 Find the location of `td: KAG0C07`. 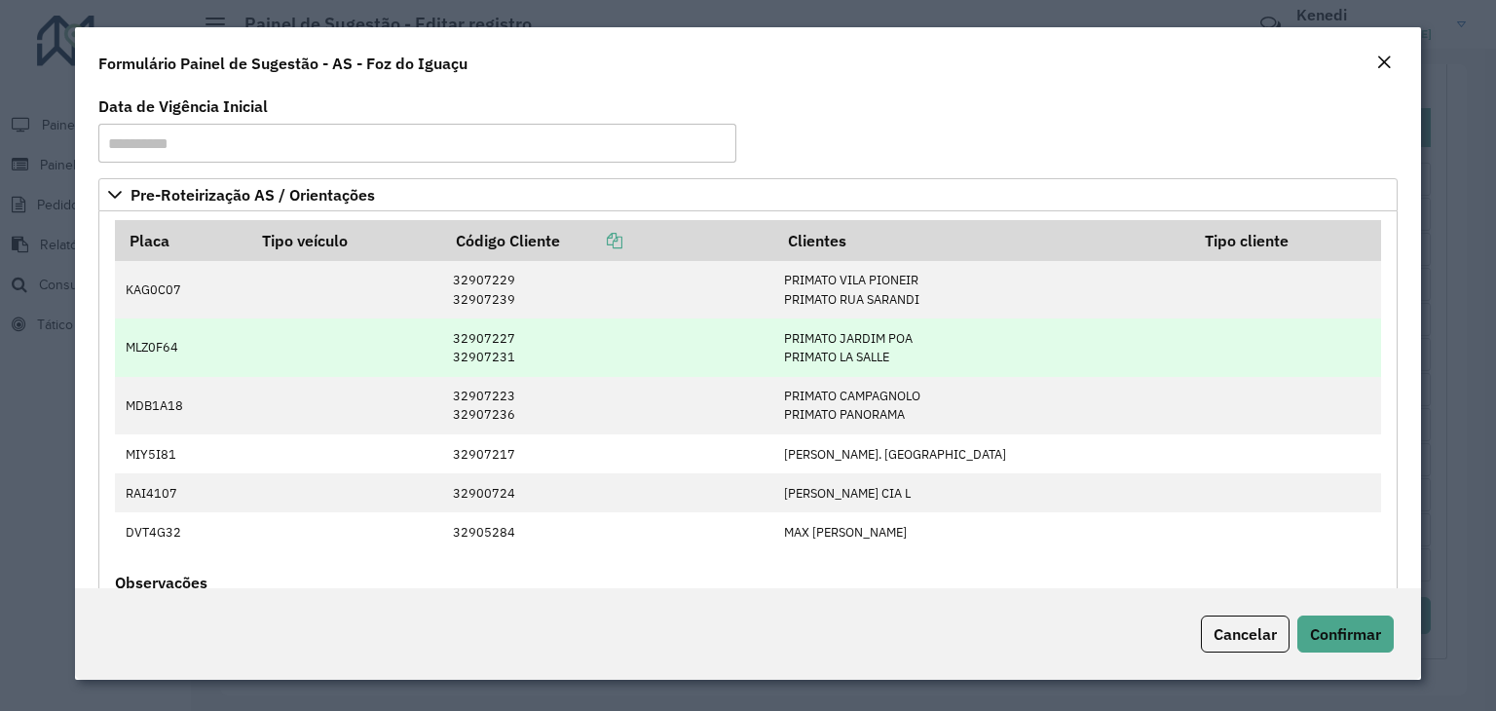

td: KAG0C07 is located at coordinates (181, 289).